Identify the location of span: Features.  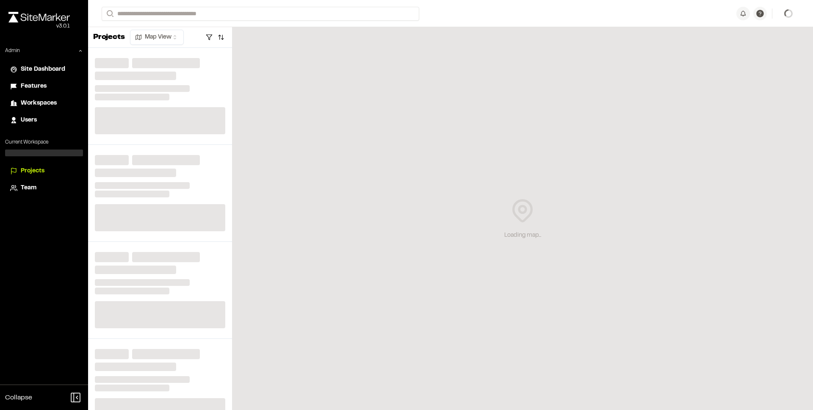
(33, 86).